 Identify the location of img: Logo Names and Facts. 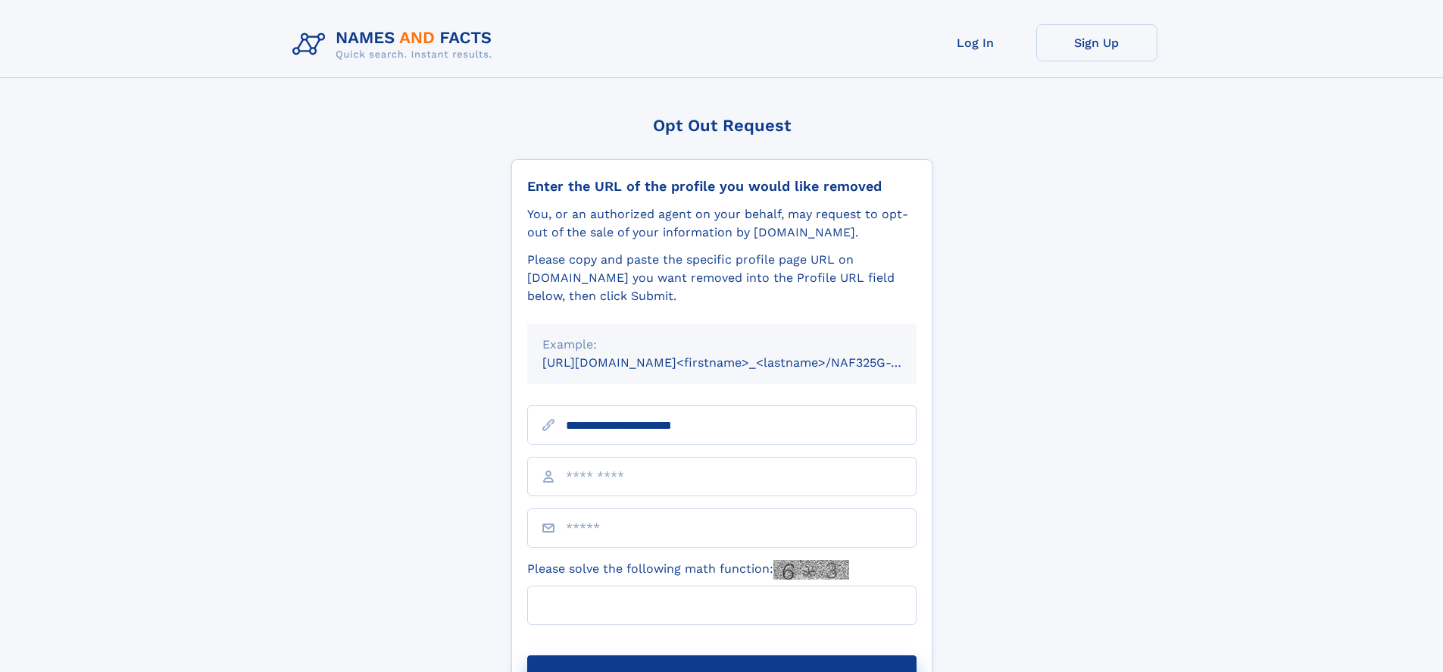
(396, 45).